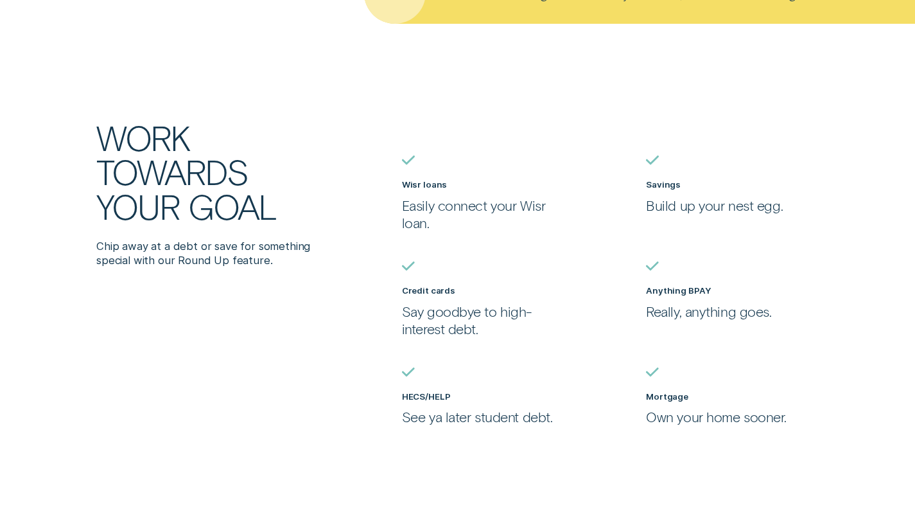 This screenshot has height=507, width=915. What do you see at coordinates (488, 416) in the screenshot?
I see `p: See ya later student debt.` at bounding box center [488, 416].